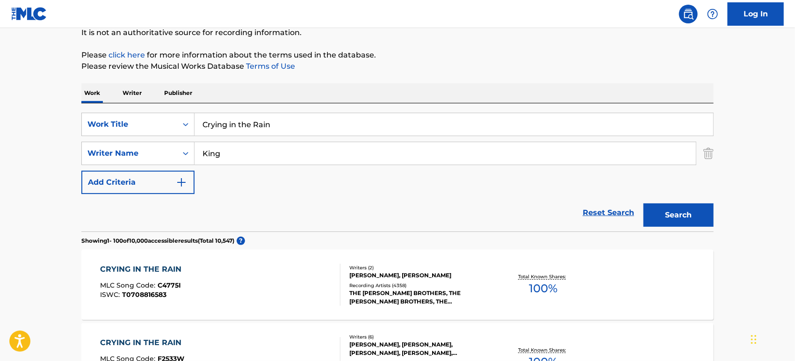 The width and height of the screenshot is (795, 361). Describe the element at coordinates (771, 338) in the screenshot. I see `div: Chat Widget` at that location.